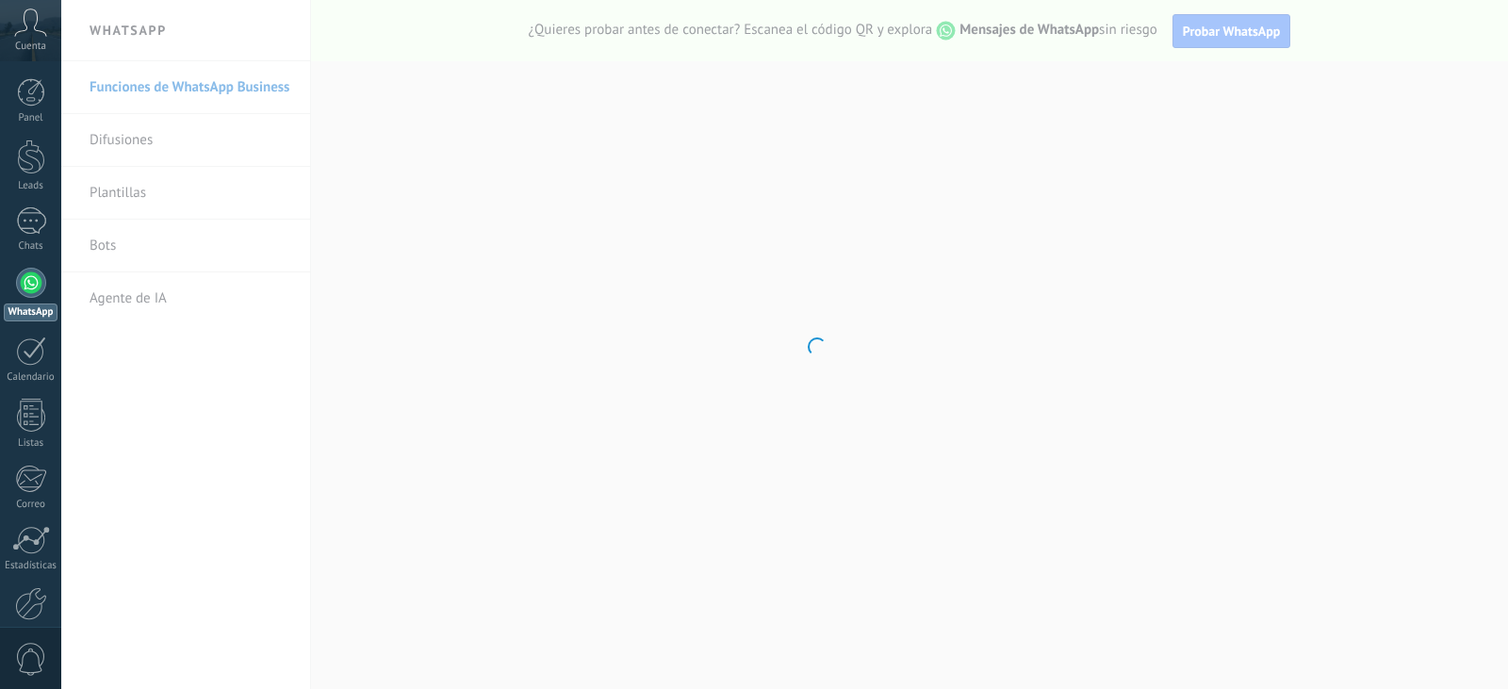 Image resolution: width=1508 pixels, height=689 pixels. Describe the element at coordinates (31, 443) in the screenshot. I see `div: Listas` at that location.